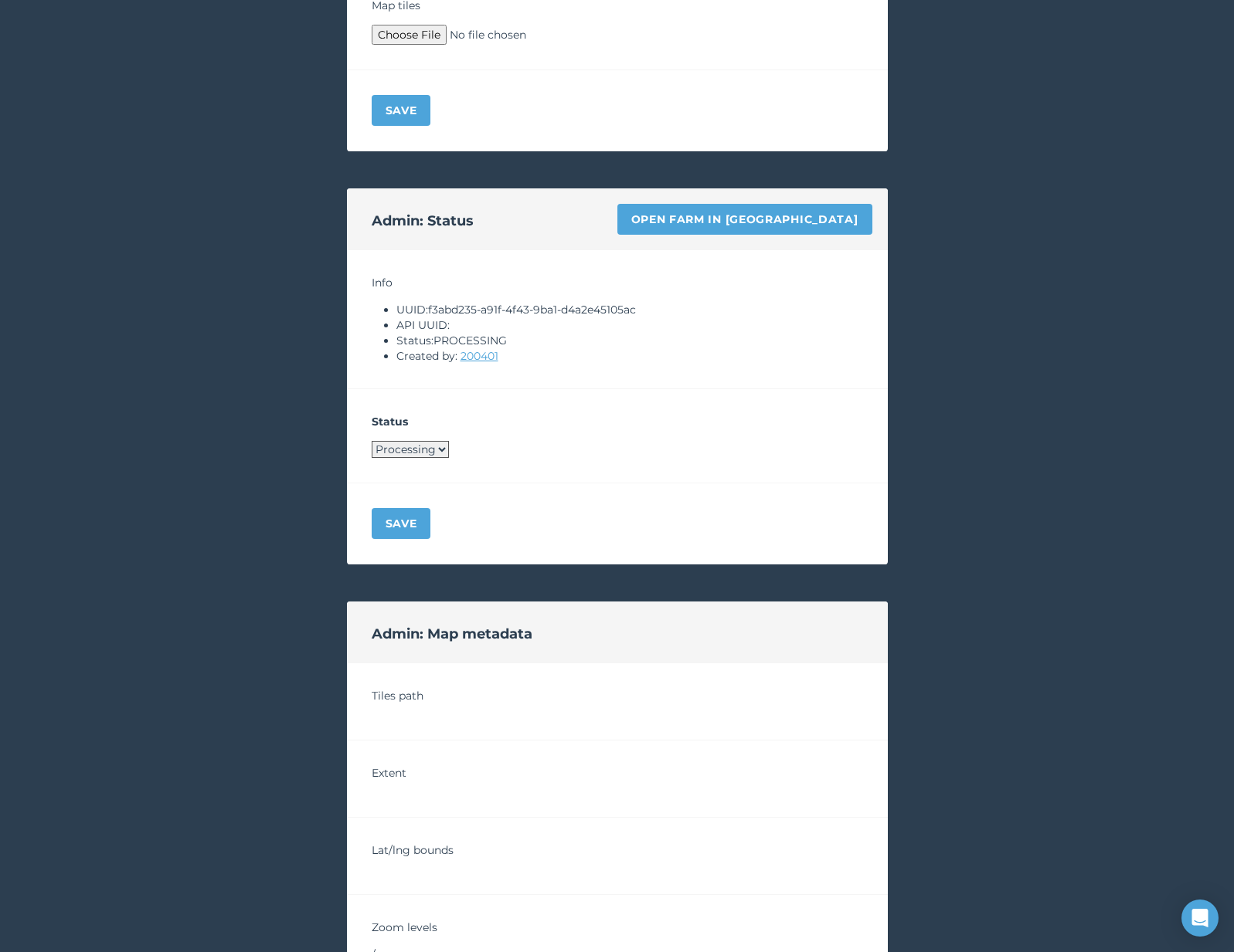 This screenshot has width=1234, height=952. Describe the element at coordinates (617, 773) in the screenshot. I see `h4: Extent` at that location.